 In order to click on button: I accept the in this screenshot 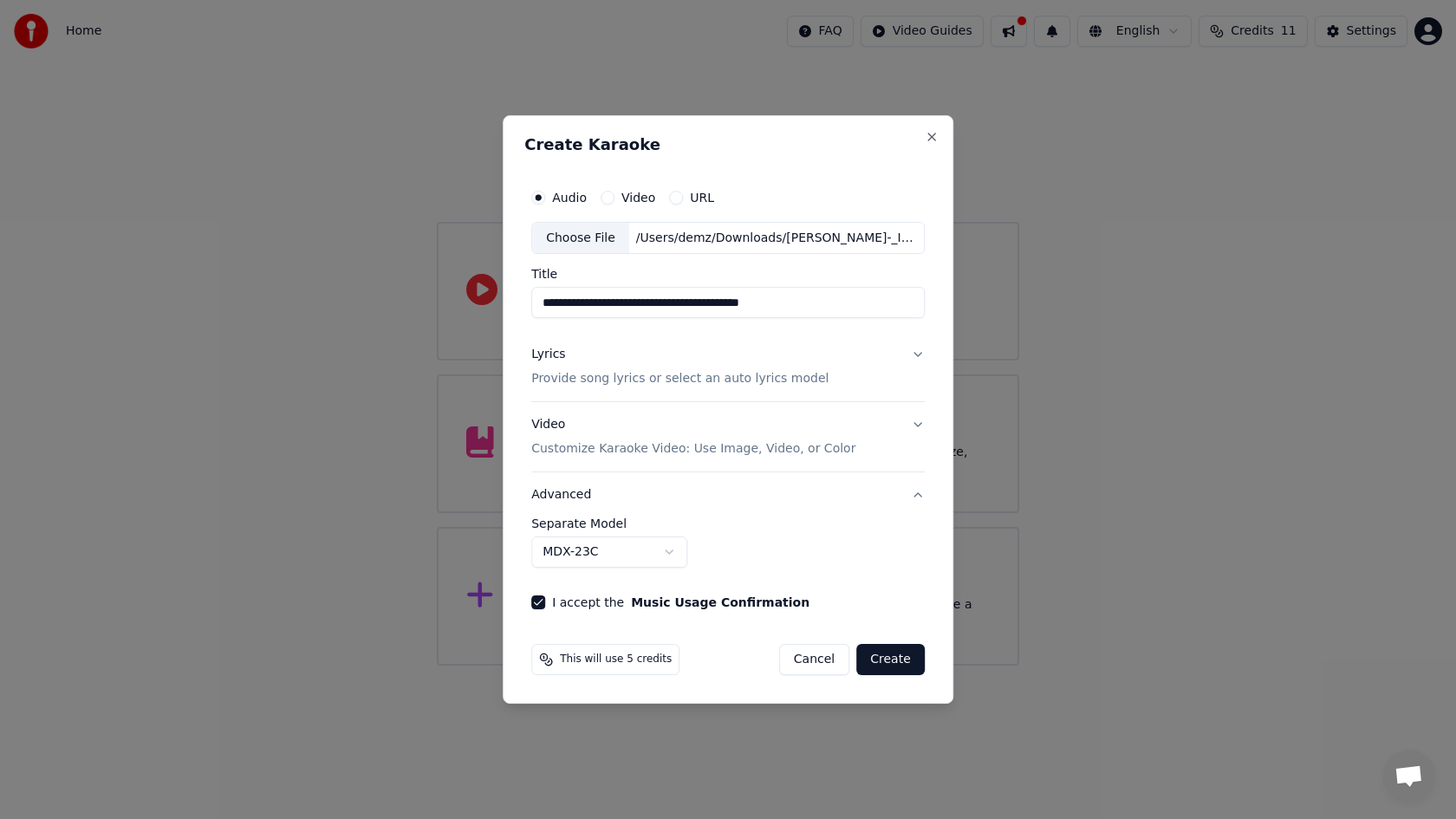, I will do `click(720, 603)`.